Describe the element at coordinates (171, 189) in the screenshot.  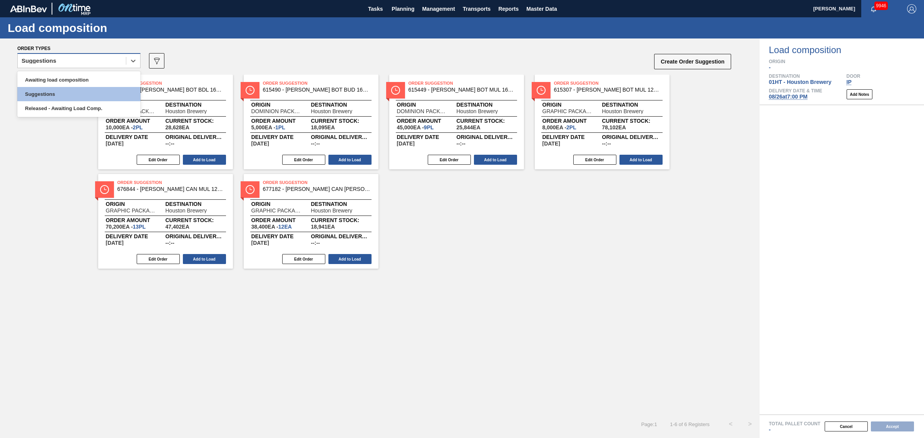
I see `span: 676844 - CARR CAN MUL 12OZ BARCODE CAN PK 12/12 S` at that location.